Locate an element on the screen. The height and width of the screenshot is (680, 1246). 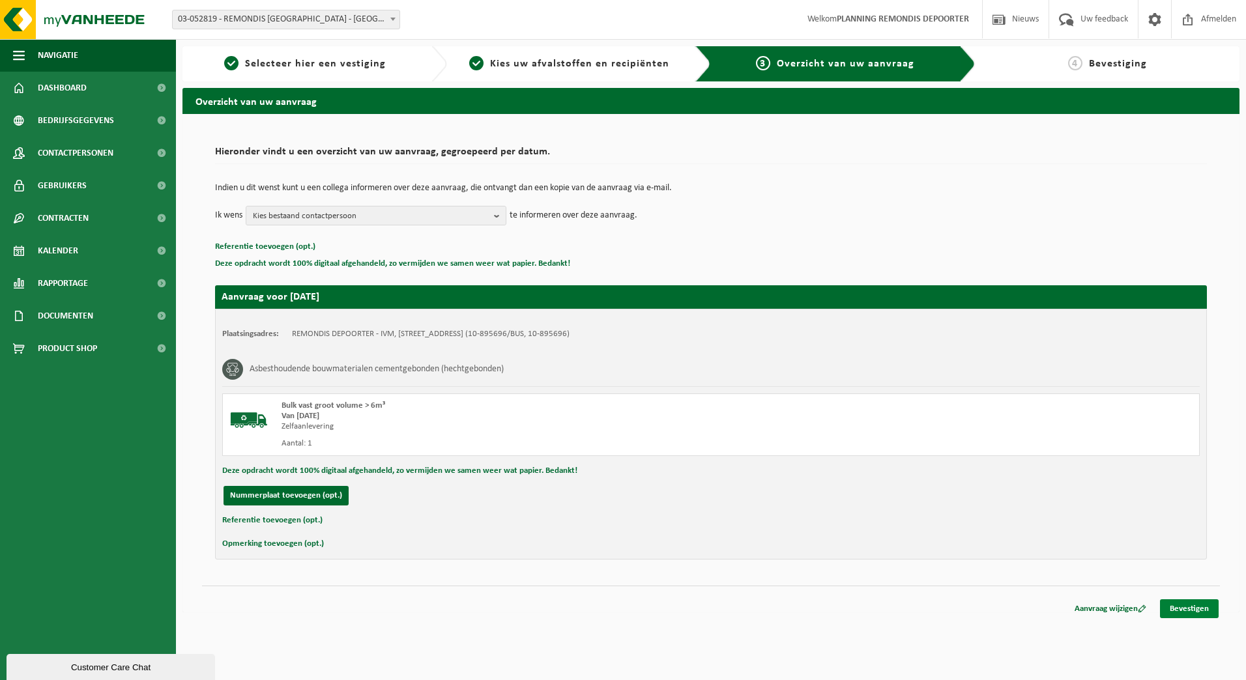
span: Product Shop is located at coordinates (67, 349).